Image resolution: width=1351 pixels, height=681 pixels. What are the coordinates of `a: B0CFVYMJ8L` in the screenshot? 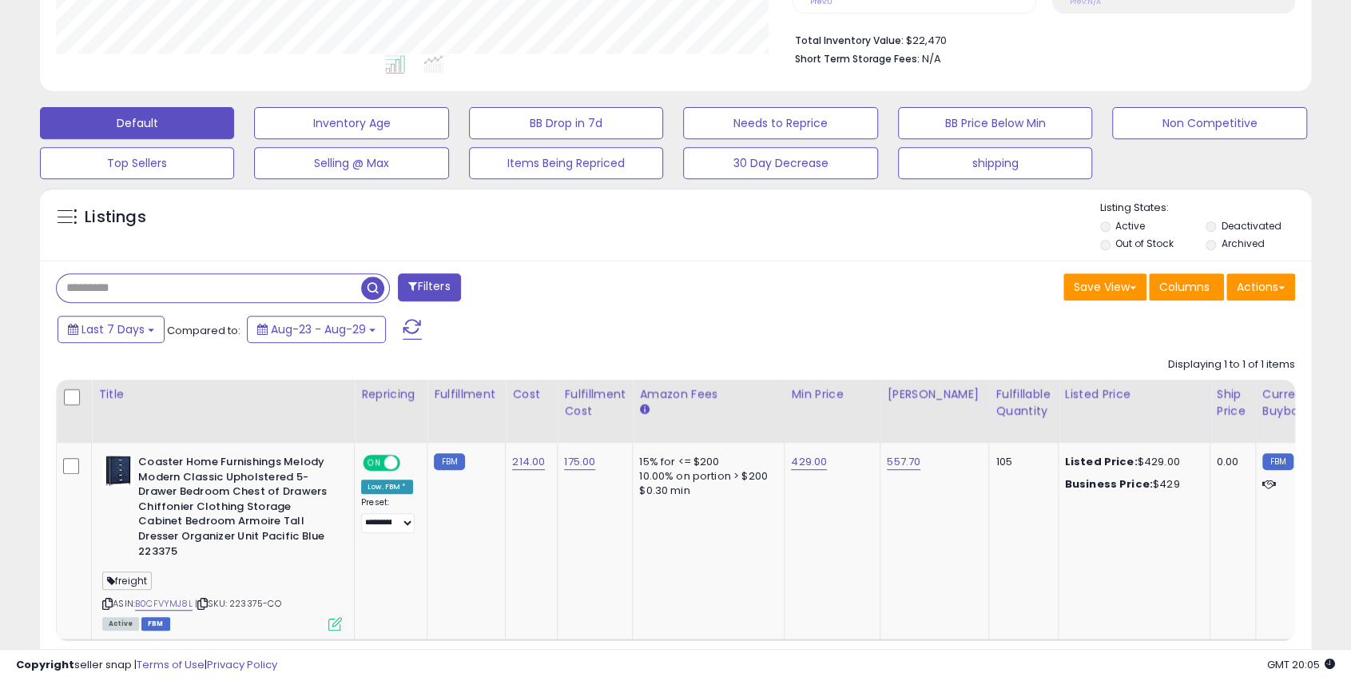 It's located at (164, 603).